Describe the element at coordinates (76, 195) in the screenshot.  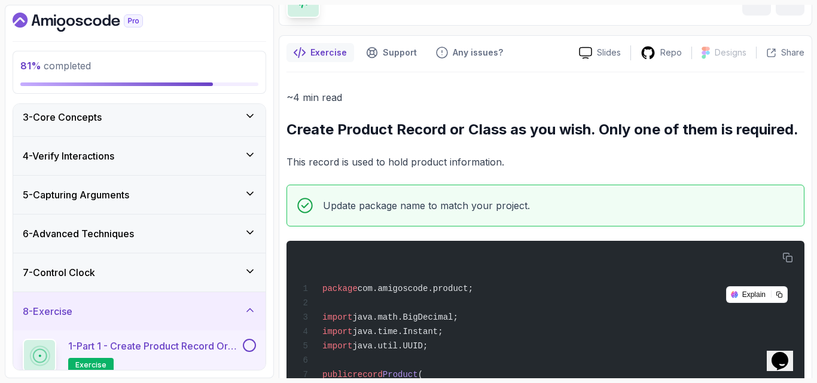
I see `h3: 5 - Capturing Arguments` at that location.